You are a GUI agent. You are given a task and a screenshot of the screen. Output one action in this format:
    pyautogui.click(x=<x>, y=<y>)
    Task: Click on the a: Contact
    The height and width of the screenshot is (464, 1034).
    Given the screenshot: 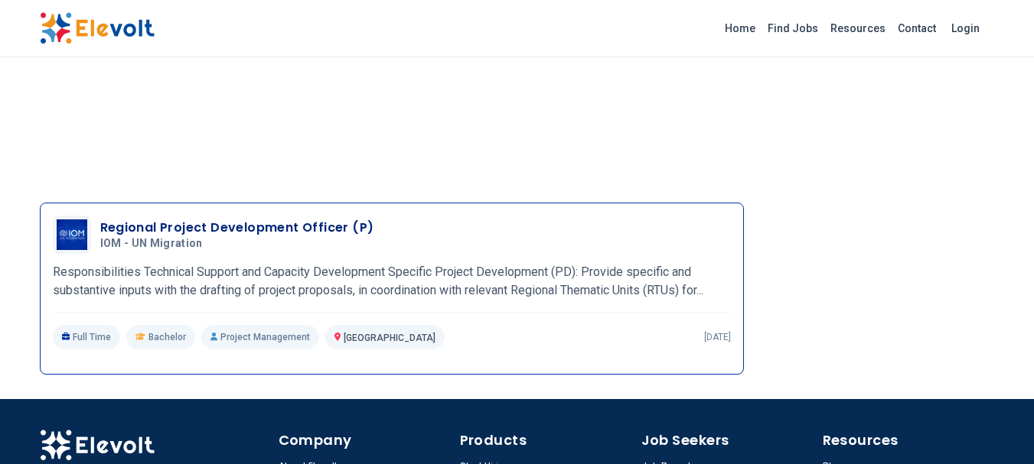 What is the action you would take?
    pyautogui.click(x=917, y=28)
    